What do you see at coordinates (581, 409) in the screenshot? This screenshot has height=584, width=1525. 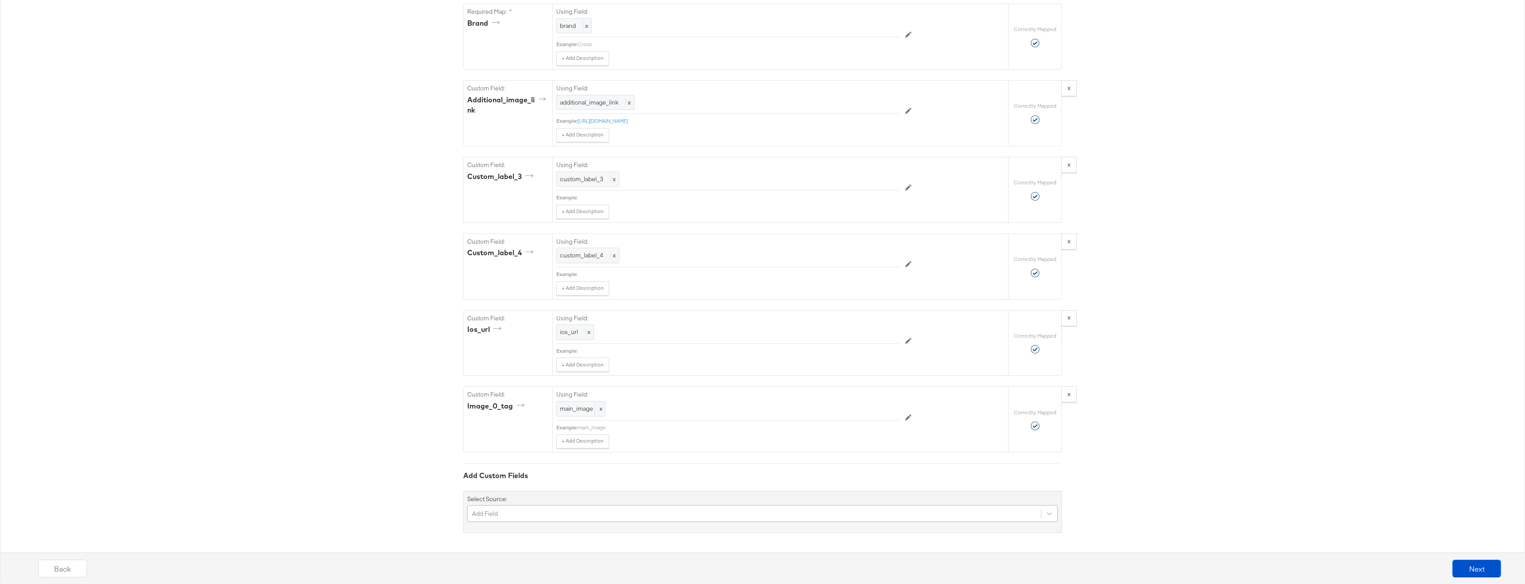 I see `span: main_image` at bounding box center [581, 409].